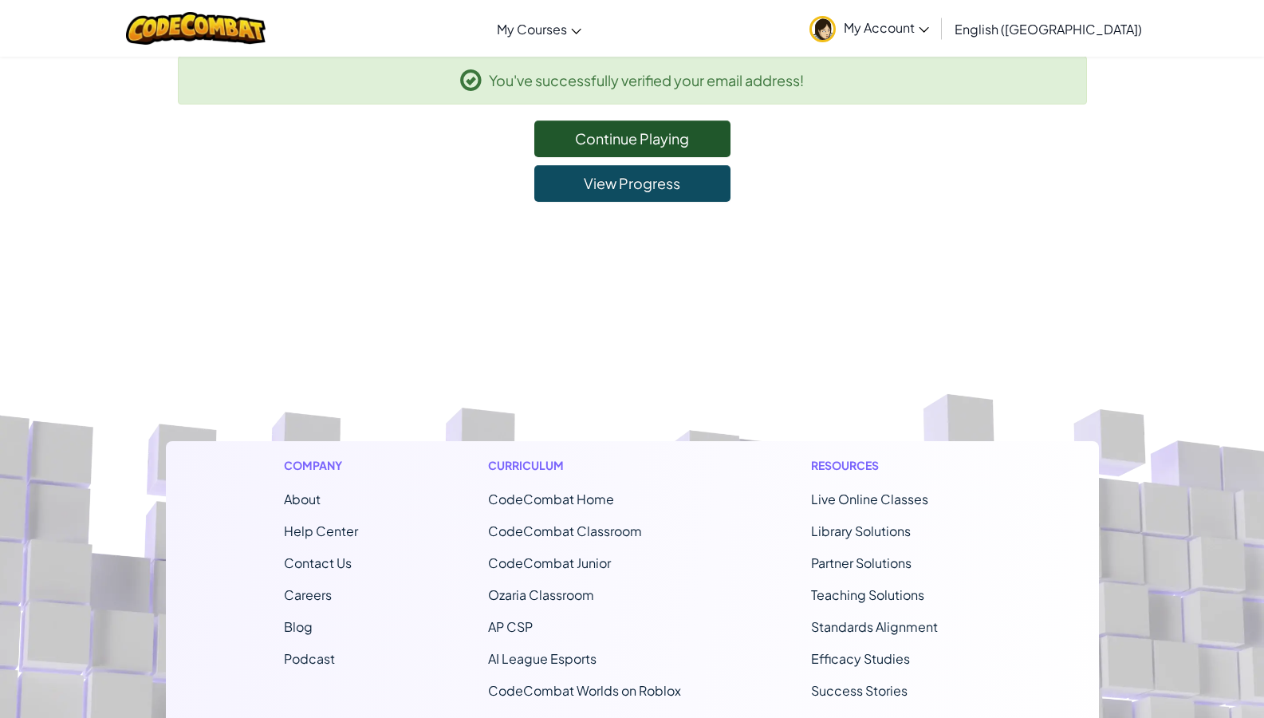 Image resolution: width=1264 pixels, height=718 pixels. Describe the element at coordinates (308, 594) in the screenshot. I see `a: Careers` at that location.